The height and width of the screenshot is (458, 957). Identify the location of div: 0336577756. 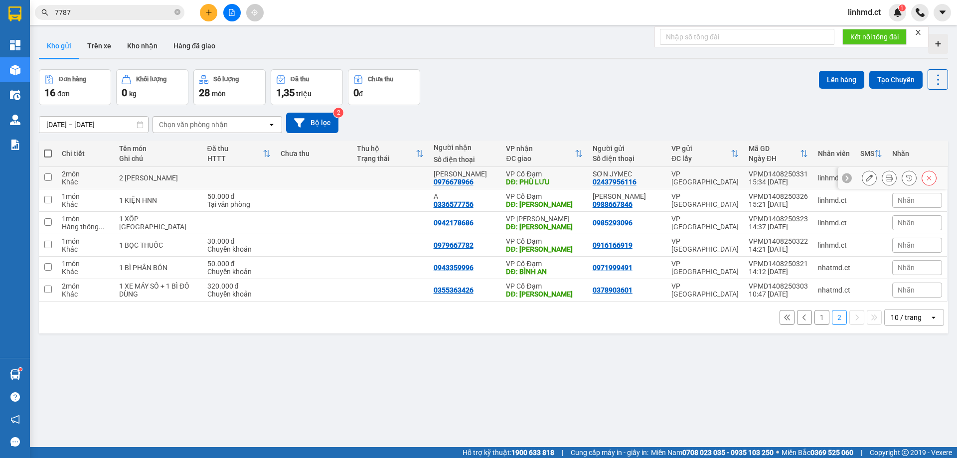
(453, 204).